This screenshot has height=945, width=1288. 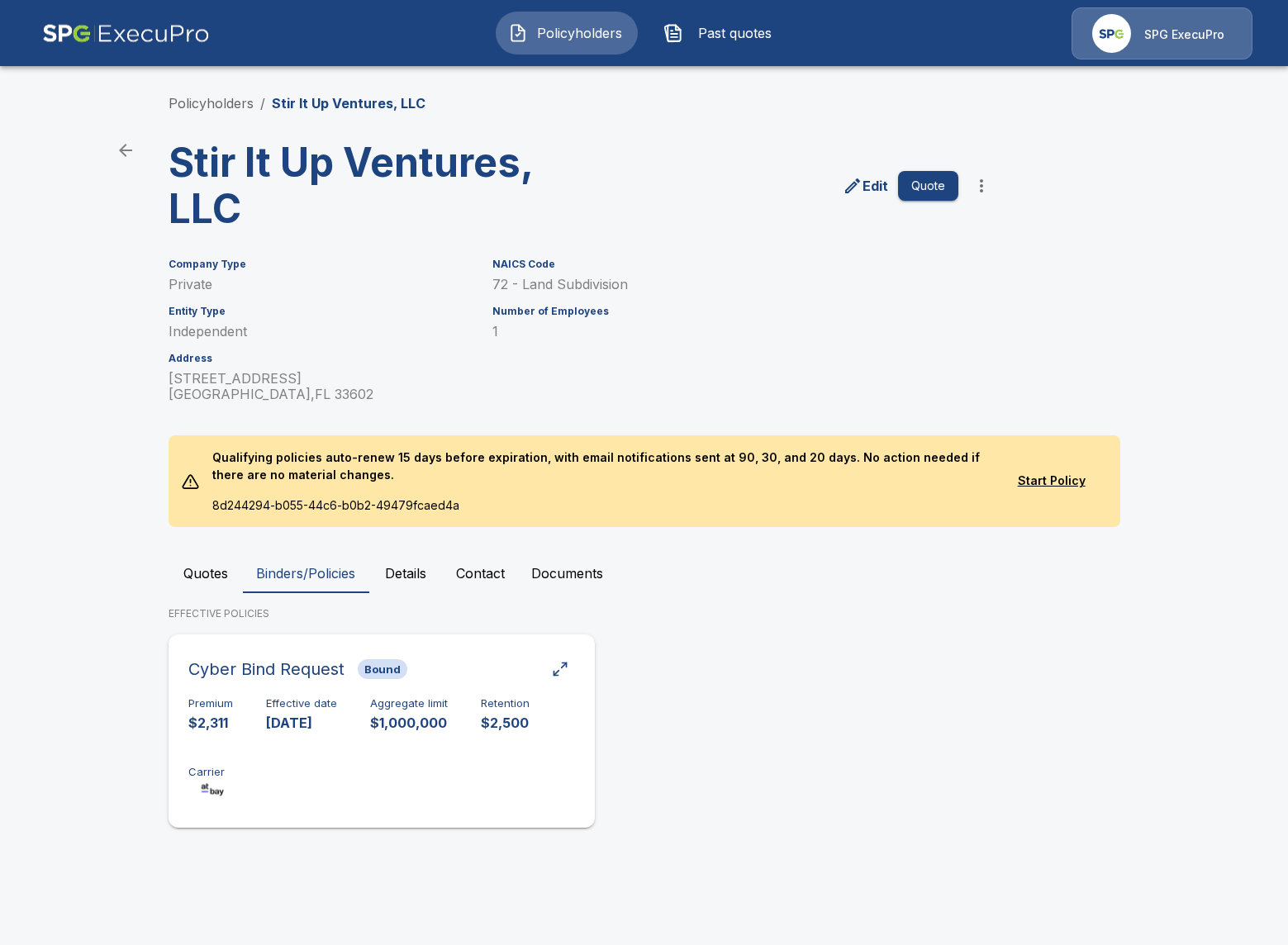 What do you see at coordinates (406, 574) in the screenshot?
I see `button: Details` at bounding box center [406, 574].